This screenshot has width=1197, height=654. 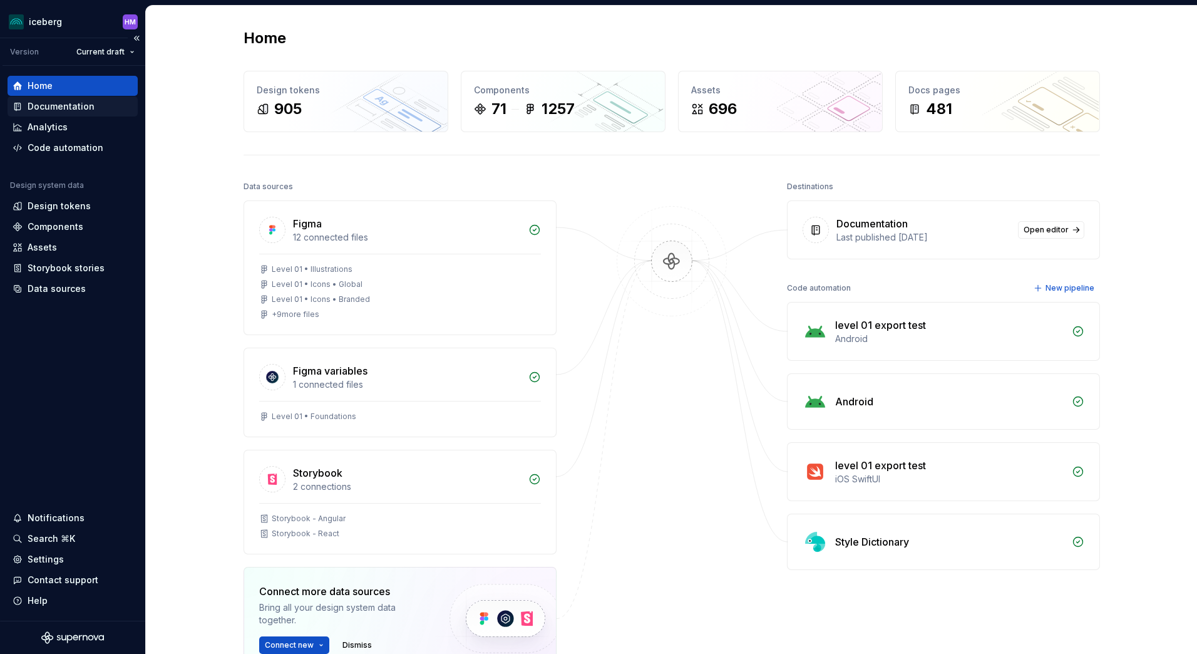 I want to click on a: Settings, so click(x=73, y=559).